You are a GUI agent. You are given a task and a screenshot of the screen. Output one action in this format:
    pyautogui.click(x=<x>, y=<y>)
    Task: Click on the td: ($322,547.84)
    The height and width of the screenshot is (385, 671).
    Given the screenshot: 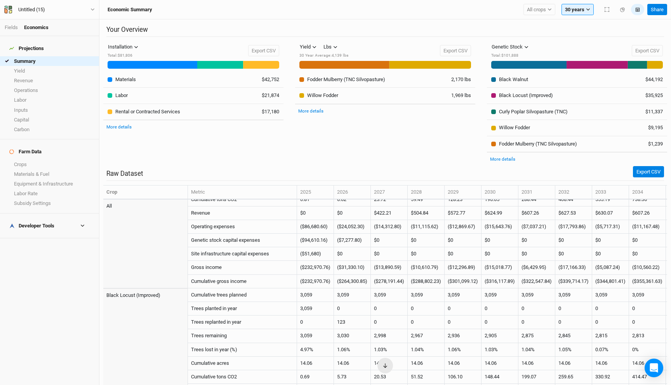 What is the action you would take?
    pyautogui.click(x=537, y=281)
    